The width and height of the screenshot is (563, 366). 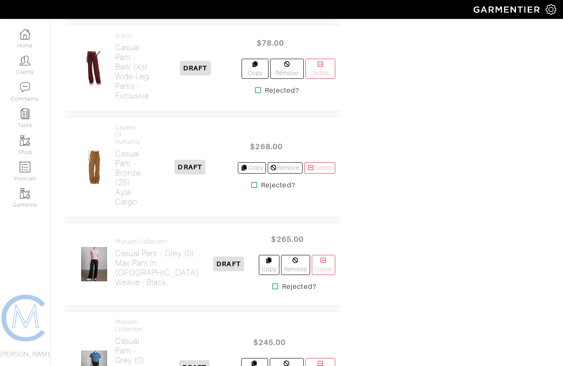 What do you see at coordinates (25, 60) in the screenshot?
I see `img: clients-icon-6bae9207a08558b7cb47a8932f037763ab4055f8c8b6bfacd5dc20c3e0201464.png` at bounding box center [25, 60].